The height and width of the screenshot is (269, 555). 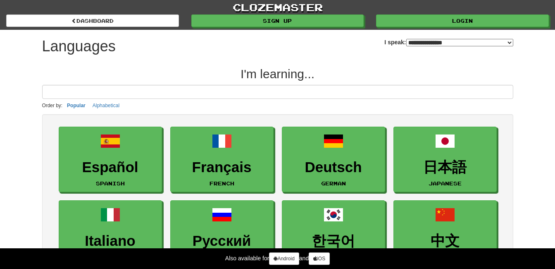 I want to click on a: iOS, so click(x=319, y=258).